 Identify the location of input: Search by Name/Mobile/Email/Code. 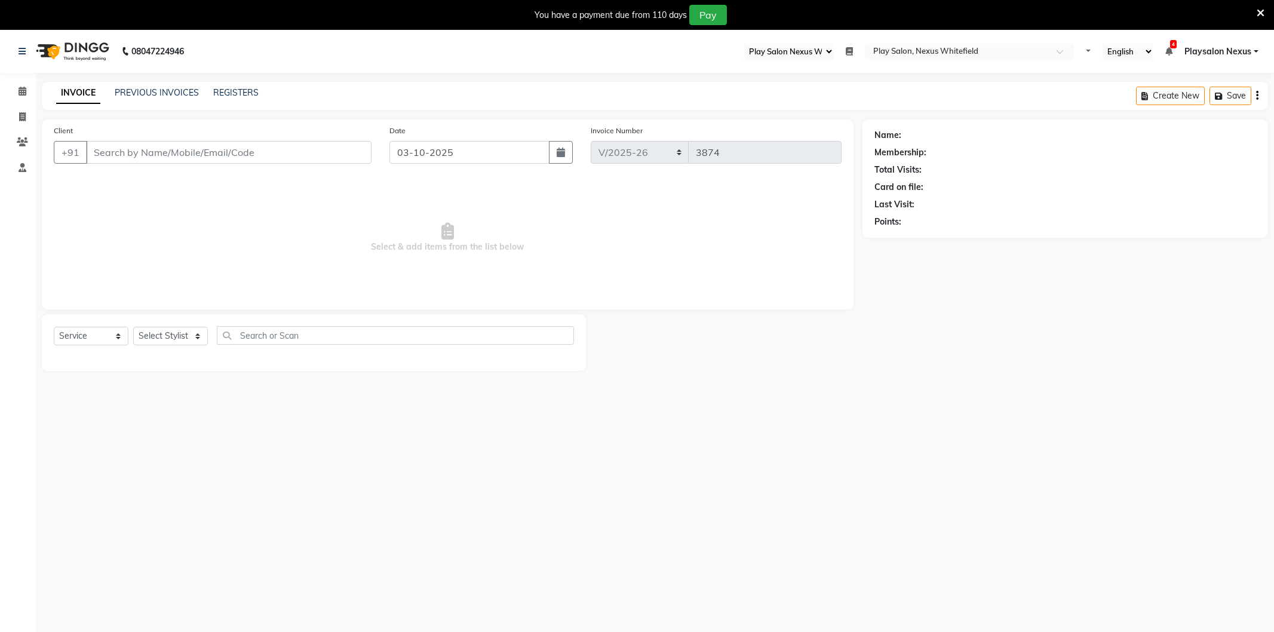
(229, 152).